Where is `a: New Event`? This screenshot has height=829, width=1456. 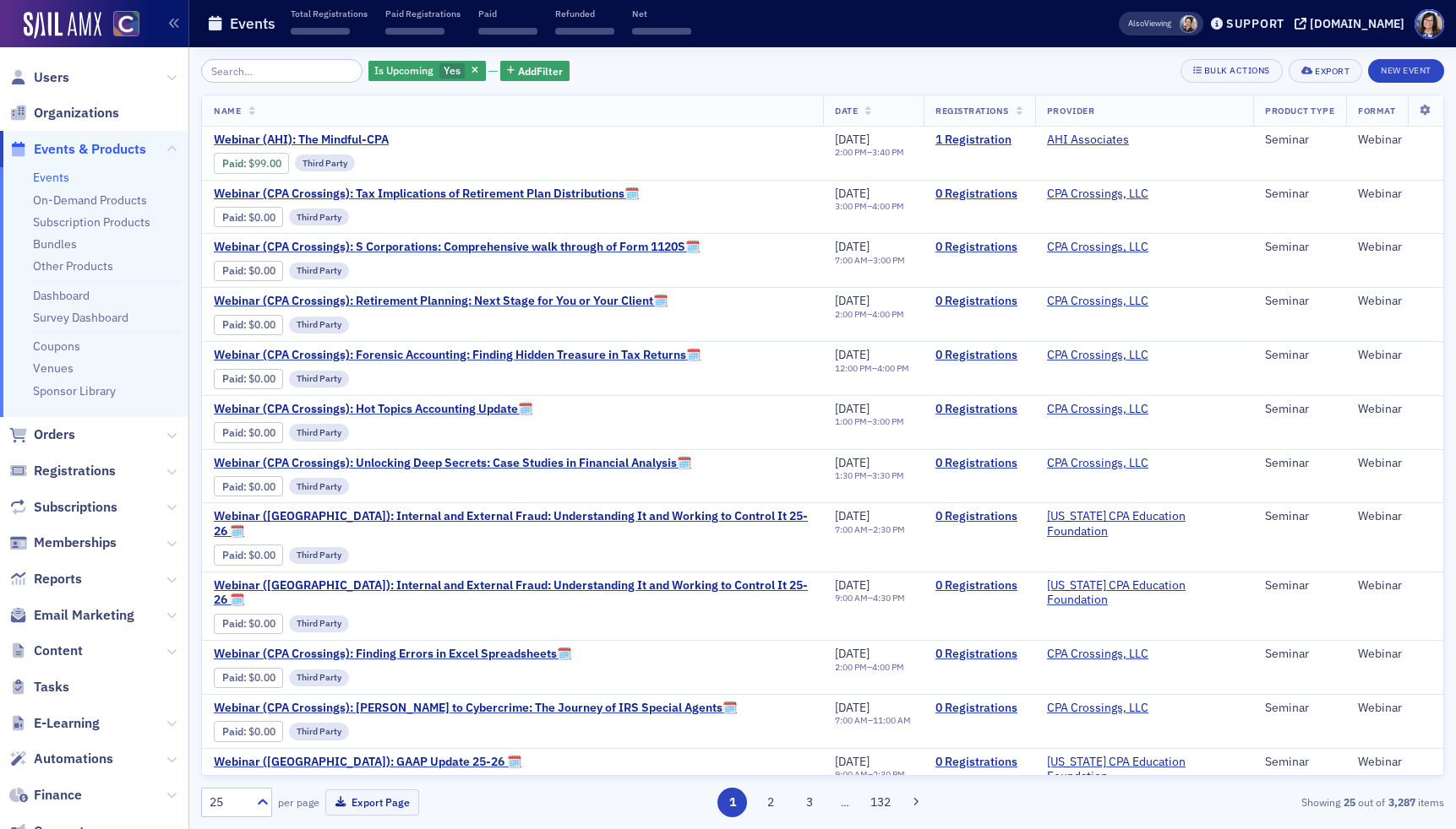 a: New Event is located at coordinates (1406, 69).